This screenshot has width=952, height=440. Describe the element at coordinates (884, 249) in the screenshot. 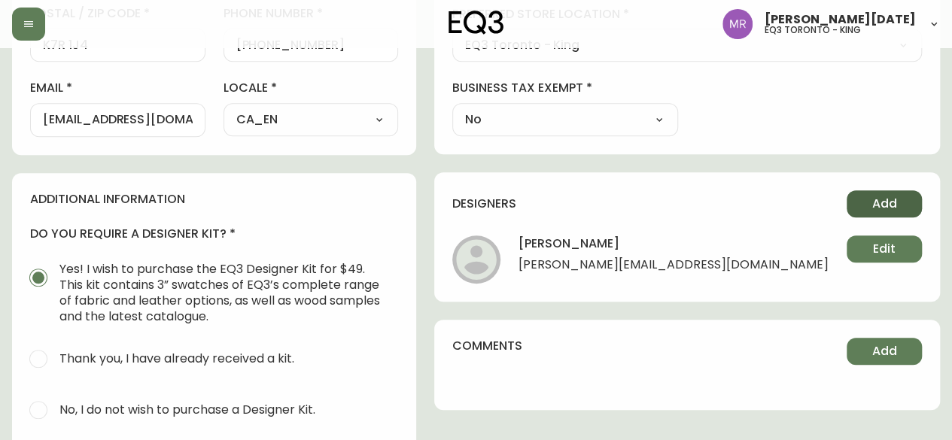

I see `button: Edit` at that location.